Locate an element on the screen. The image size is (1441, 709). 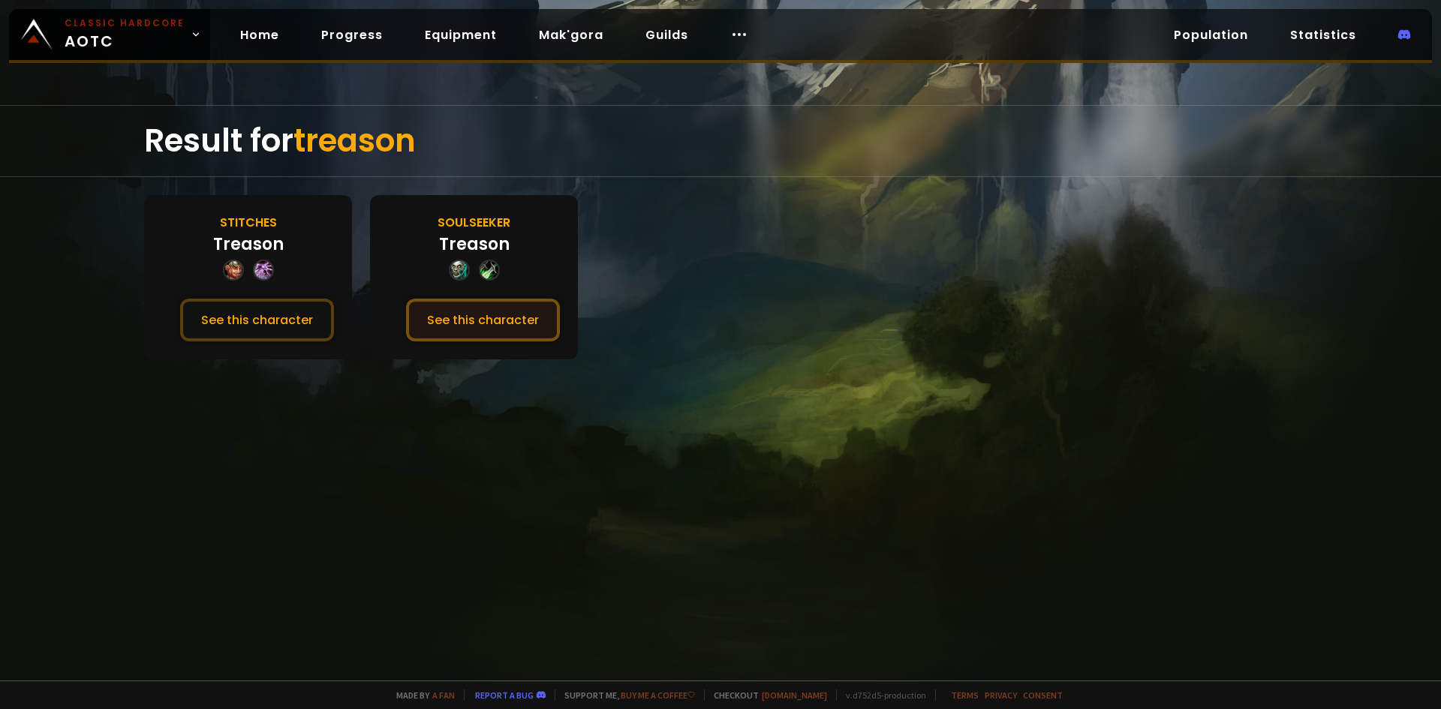
a: Home is located at coordinates (260, 35).